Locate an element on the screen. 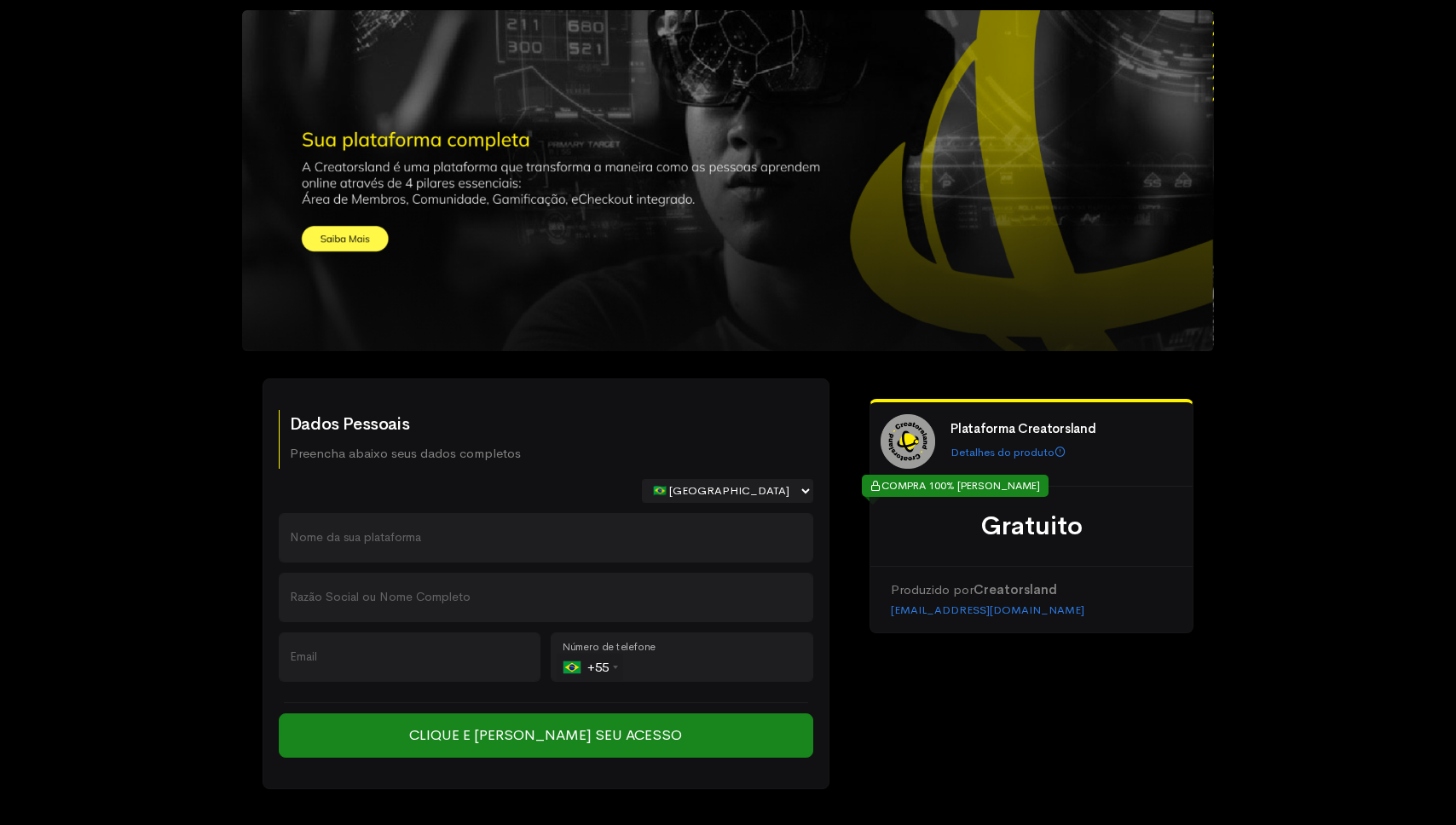 The width and height of the screenshot is (1456, 825). img: SELO_CREATORSLAND(FINAL)-03.png is located at coordinates (908, 442).